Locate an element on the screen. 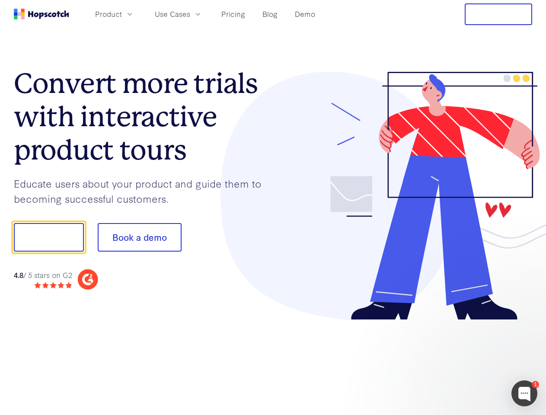 This screenshot has width=546, height=415. button: Product is located at coordinates (115, 14).